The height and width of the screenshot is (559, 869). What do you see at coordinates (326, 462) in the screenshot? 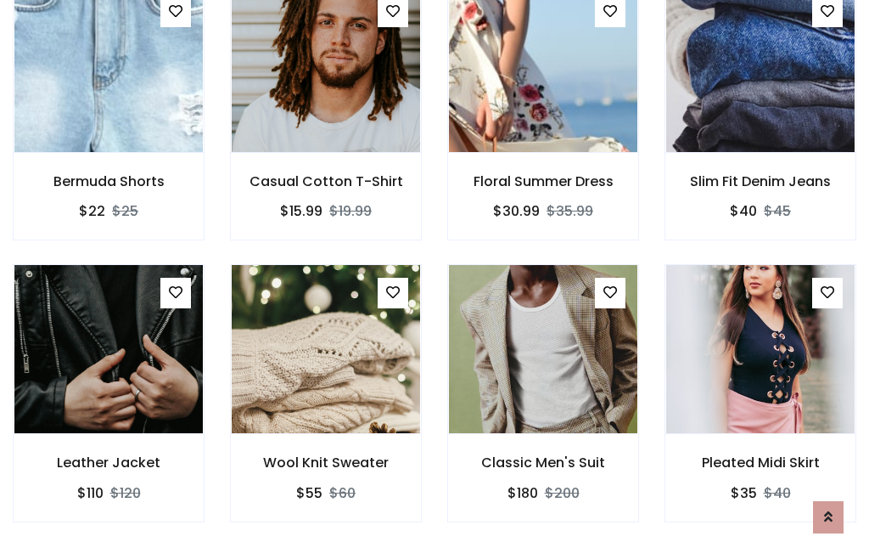
I see `h6: Wool Knit Sweater` at bounding box center [326, 462].